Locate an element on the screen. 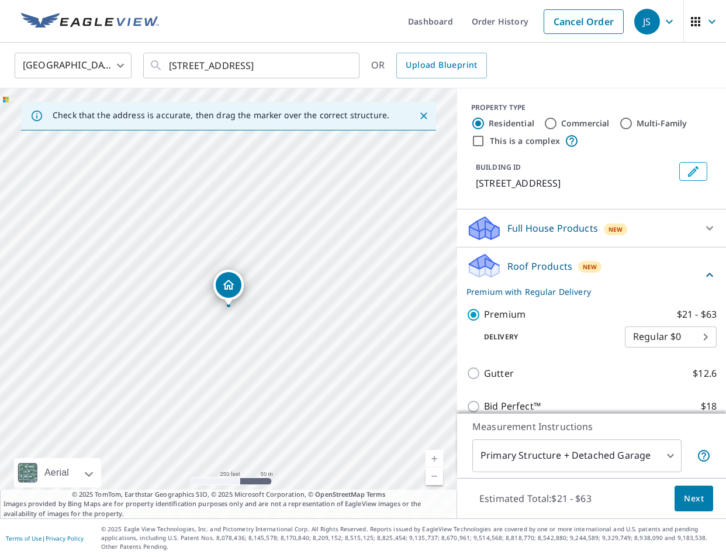  p: © 2025 Eagle View Technologies, Inc. and Pictometry International Corp. All Rights Reserved. Repo... is located at coordinates (411, 538).